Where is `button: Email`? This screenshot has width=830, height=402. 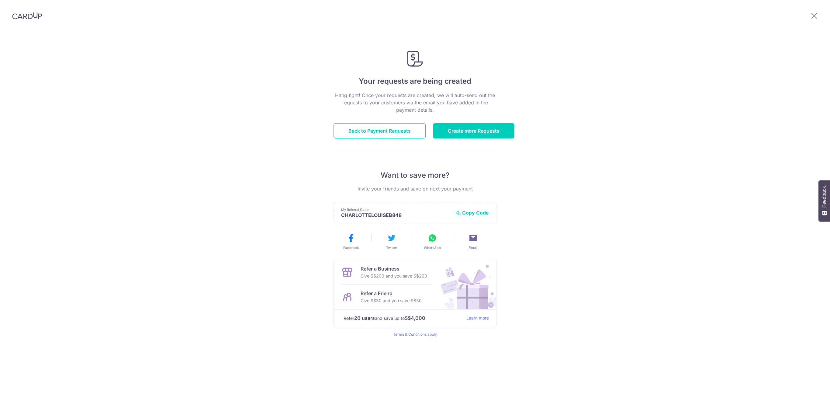 button: Email is located at coordinates (473, 241).